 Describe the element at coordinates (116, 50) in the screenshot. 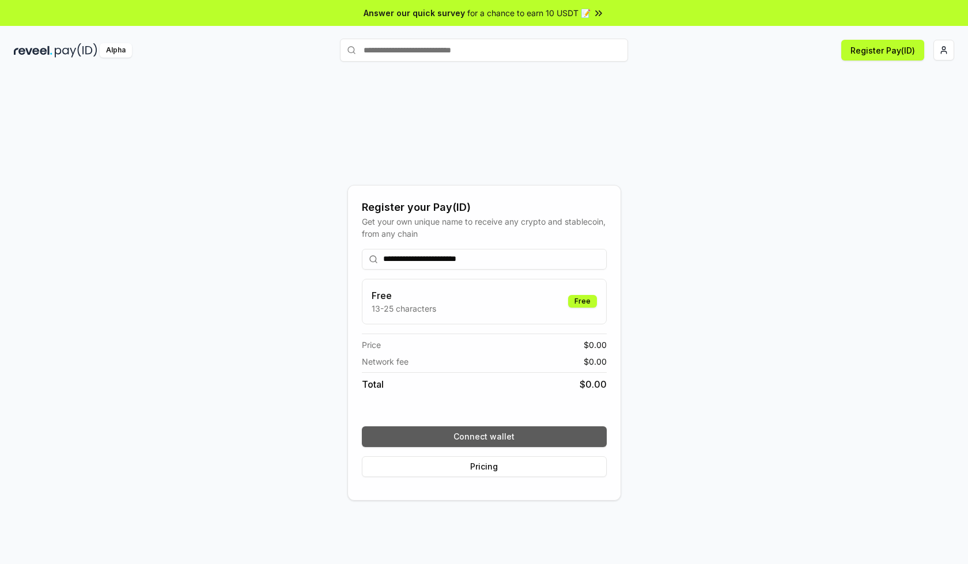

I see `div: Alpha` at that location.